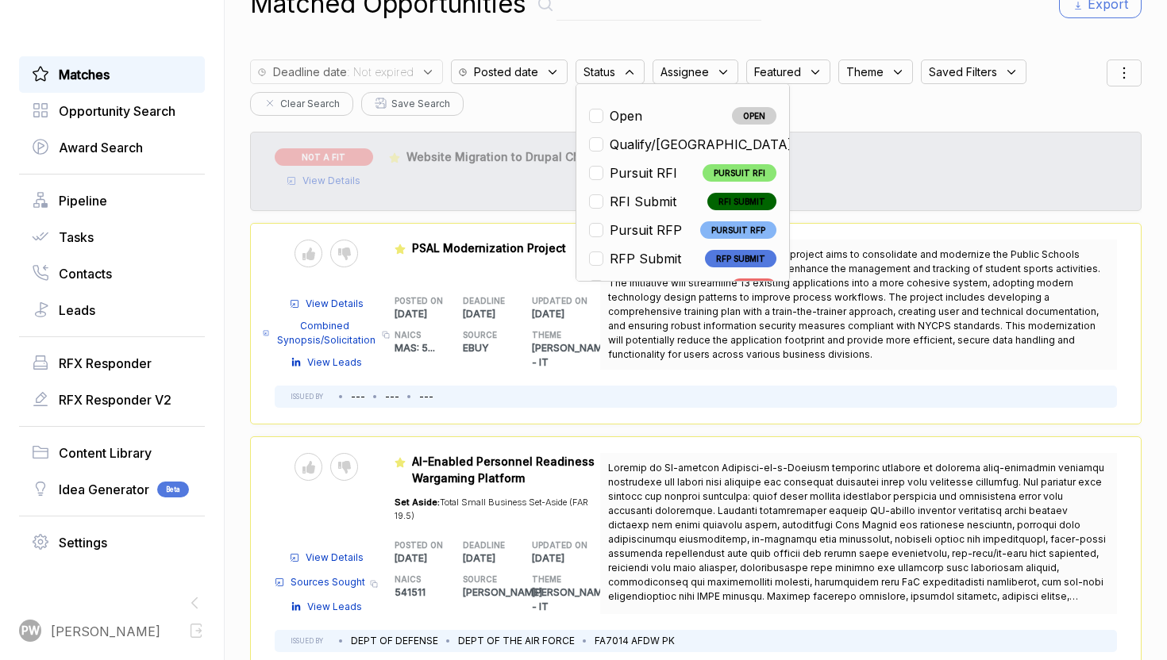  Describe the element at coordinates (112, 543) in the screenshot. I see `a: Settings` at that location.